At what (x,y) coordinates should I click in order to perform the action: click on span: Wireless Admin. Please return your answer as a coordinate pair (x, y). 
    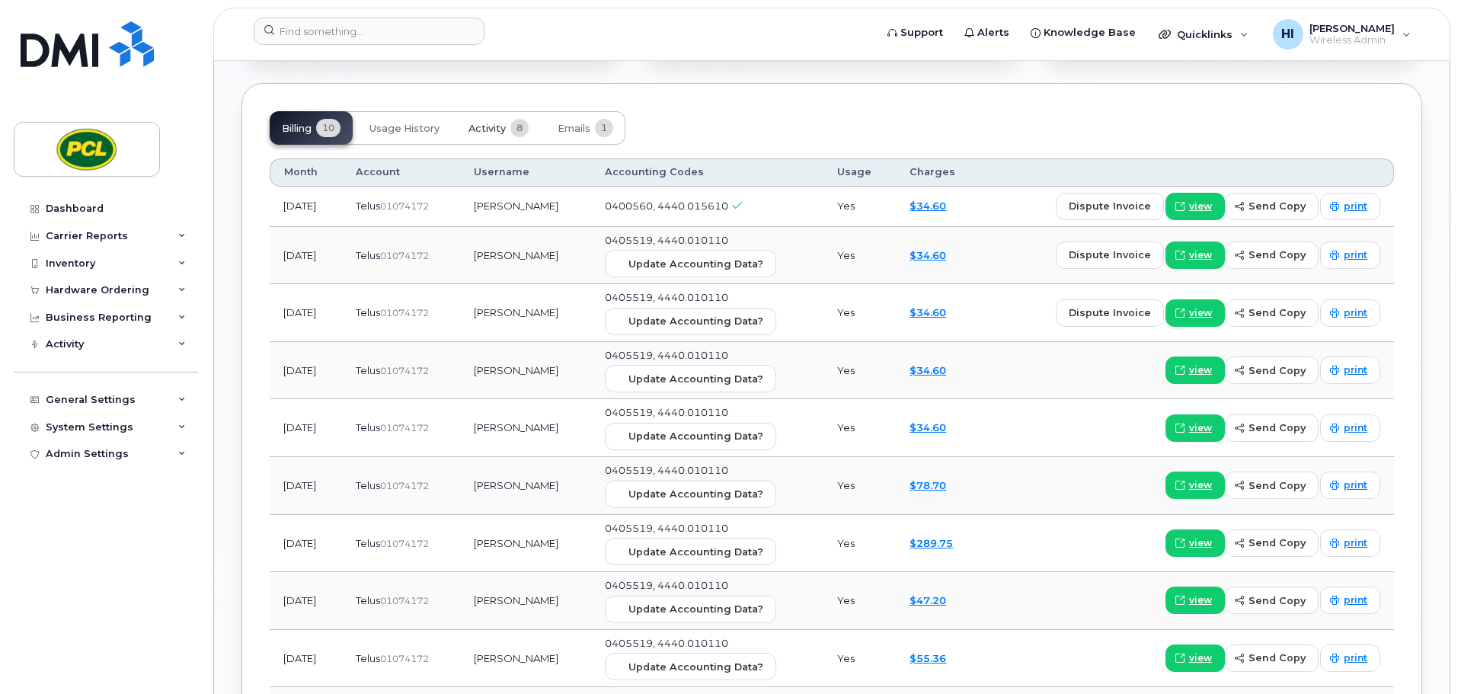
    Looking at the image, I should click on (1352, 40).